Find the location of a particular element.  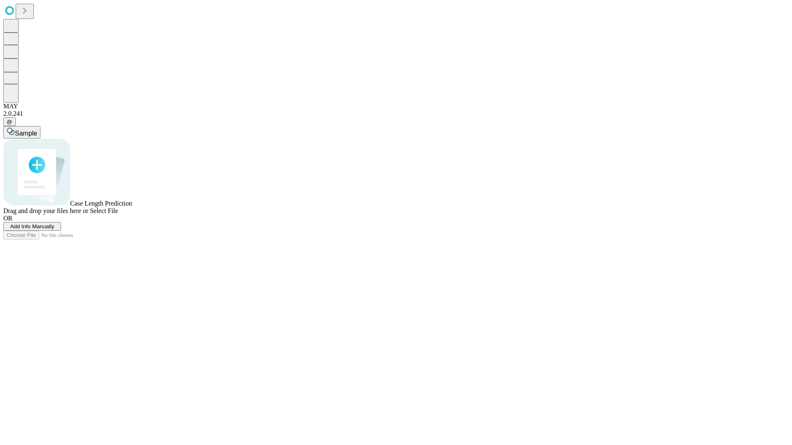

span: Sample is located at coordinates (26, 133).